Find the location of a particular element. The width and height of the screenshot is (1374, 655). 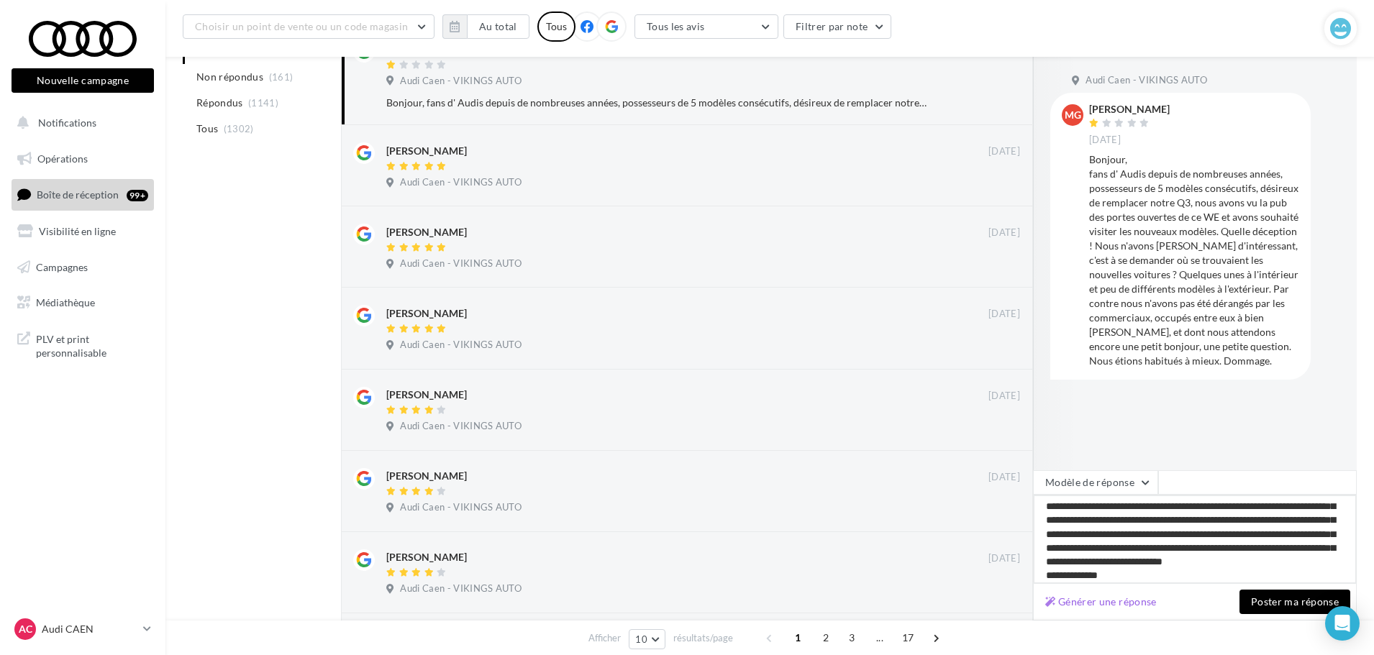

a: AC Audi CAEN is located at coordinates (83, 630).